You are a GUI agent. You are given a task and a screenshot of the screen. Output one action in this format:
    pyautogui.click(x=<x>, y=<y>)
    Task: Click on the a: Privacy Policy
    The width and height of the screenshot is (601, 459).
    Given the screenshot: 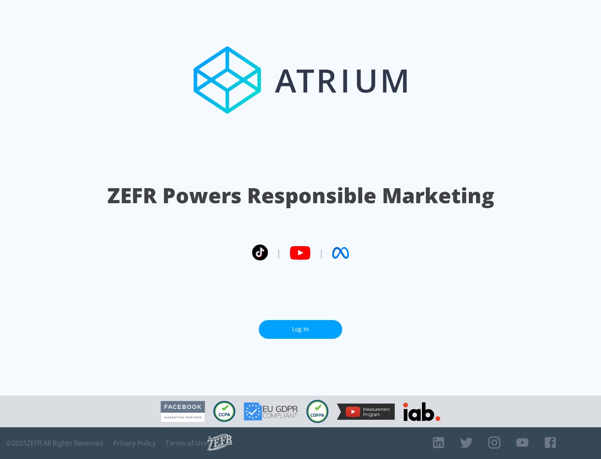 What is the action you would take?
    pyautogui.click(x=134, y=444)
    